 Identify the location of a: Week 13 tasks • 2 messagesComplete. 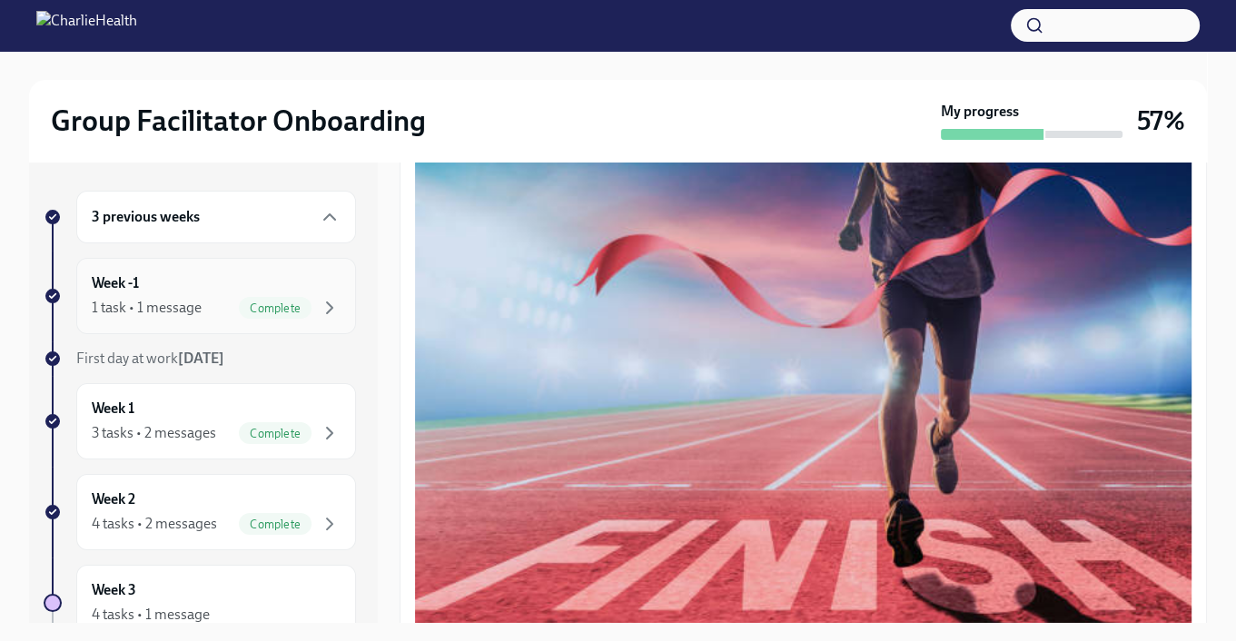
(200, 422).